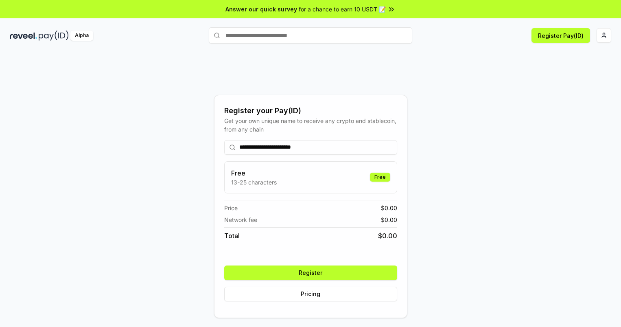 The width and height of the screenshot is (621, 327). Describe the element at coordinates (240, 219) in the screenshot. I see `span: Network fee` at that location.